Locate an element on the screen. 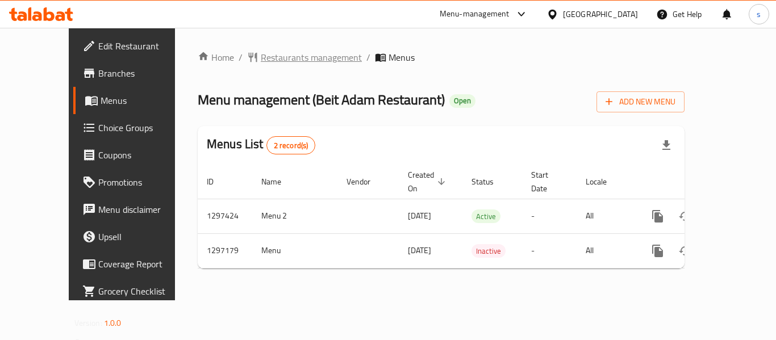 This screenshot has width=776, height=340. div: Menu-management is located at coordinates (474, 14).